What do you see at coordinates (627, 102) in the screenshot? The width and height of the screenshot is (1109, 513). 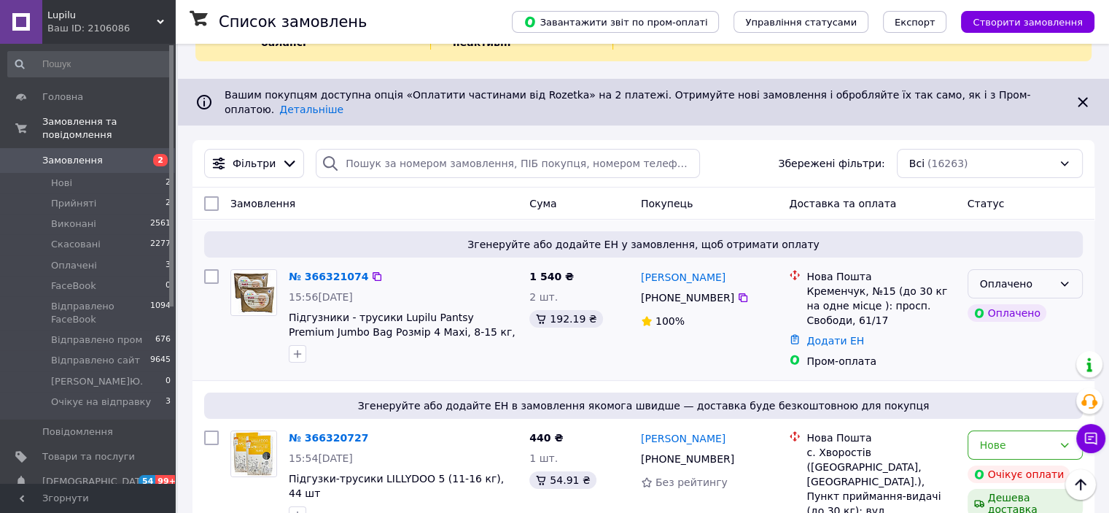 I see `span: Вашим покупцям доступна опція «Оплатити частинами від Rozetka» на 2 платежі. Отримуйте нові замов...` at bounding box center [627, 102].